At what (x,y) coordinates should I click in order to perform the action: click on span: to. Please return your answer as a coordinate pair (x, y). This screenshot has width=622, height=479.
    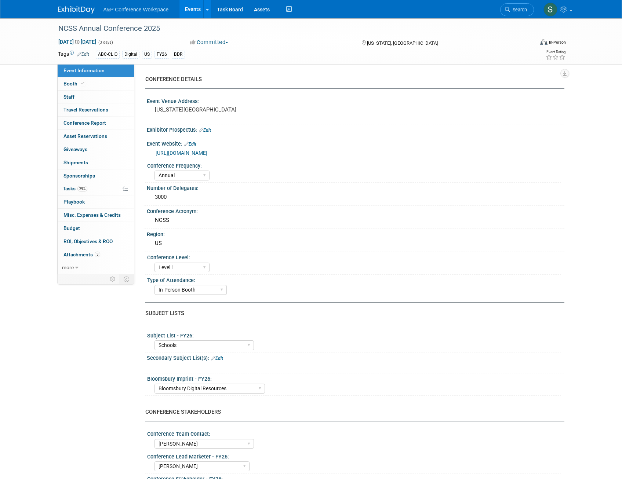
    Looking at the image, I should click on (77, 42).